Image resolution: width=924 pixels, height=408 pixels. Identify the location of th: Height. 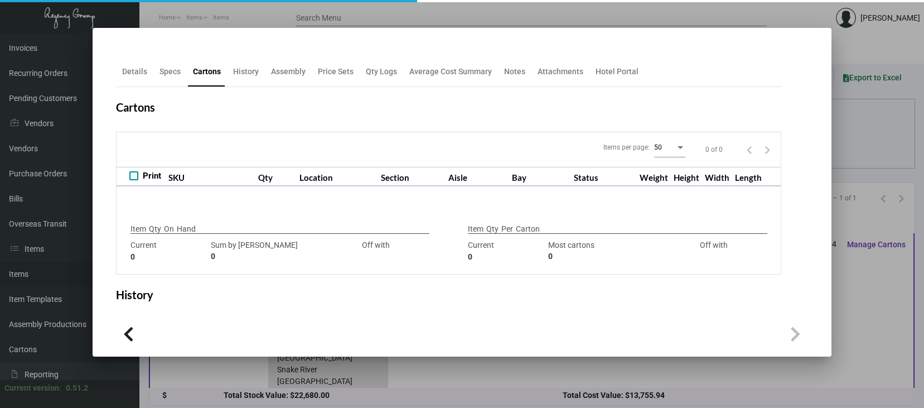
(687, 176).